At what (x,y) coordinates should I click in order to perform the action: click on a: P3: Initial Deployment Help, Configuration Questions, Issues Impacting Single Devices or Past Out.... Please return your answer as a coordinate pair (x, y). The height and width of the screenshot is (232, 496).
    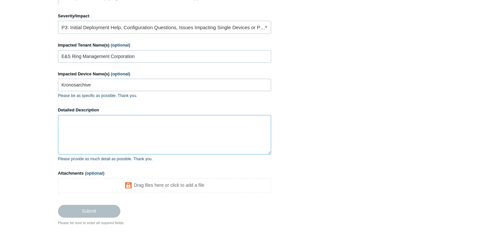
    Looking at the image, I should click on (165, 27).